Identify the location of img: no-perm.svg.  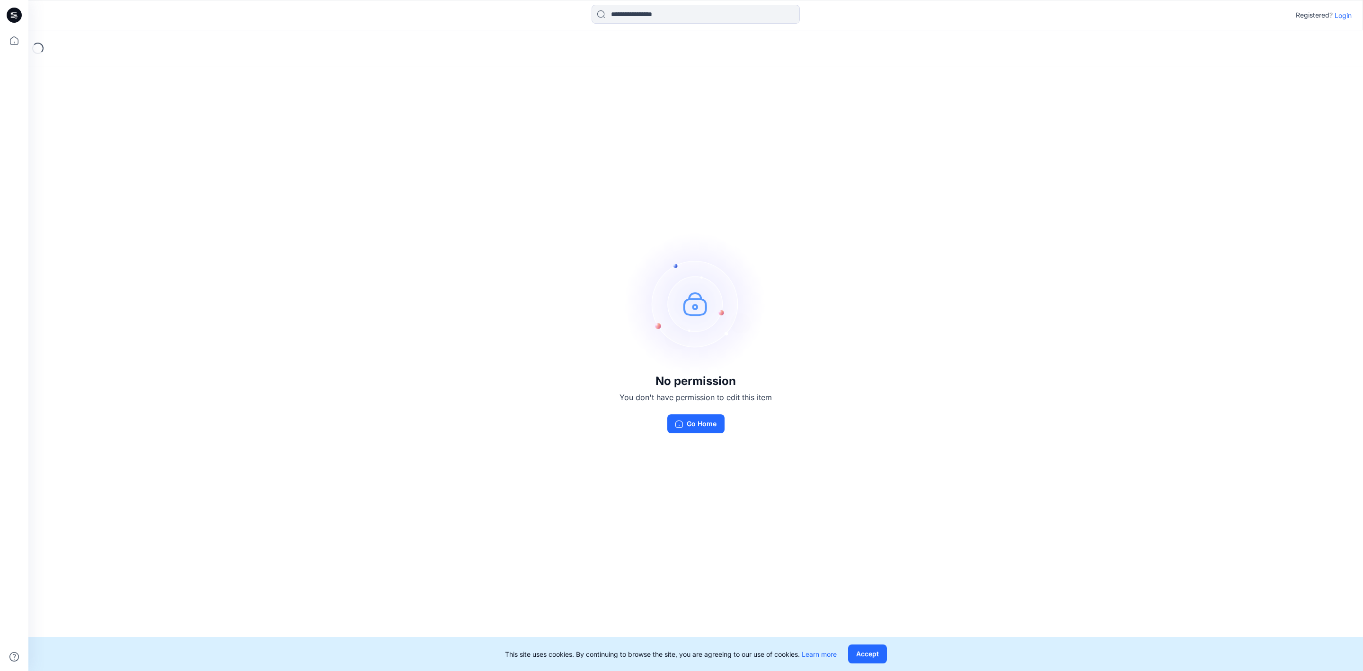
(696, 303).